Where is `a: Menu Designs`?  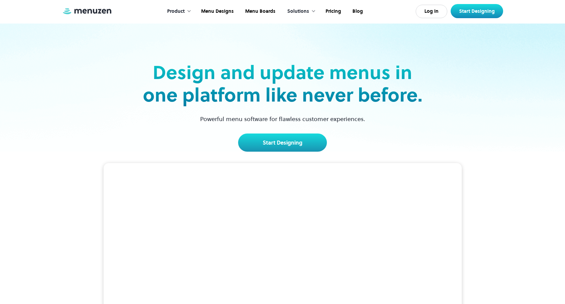
a: Menu Designs is located at coordinates (216, 11).